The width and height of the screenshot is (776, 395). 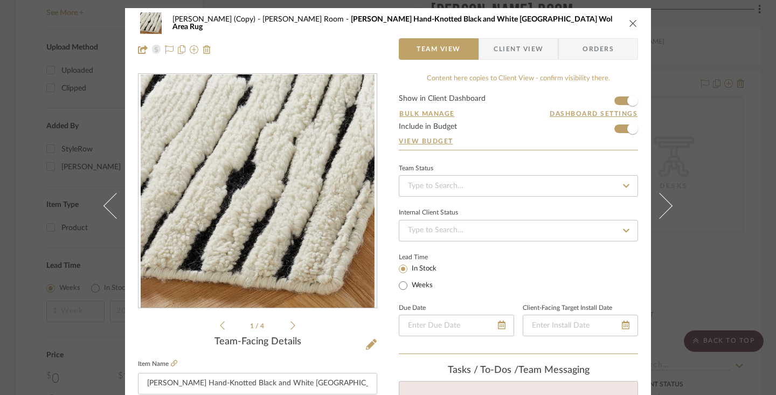 What do you see at coordinates (518, 371) in the screenshot?
I see `div: team Messaging` at bounding box center [518, 371].